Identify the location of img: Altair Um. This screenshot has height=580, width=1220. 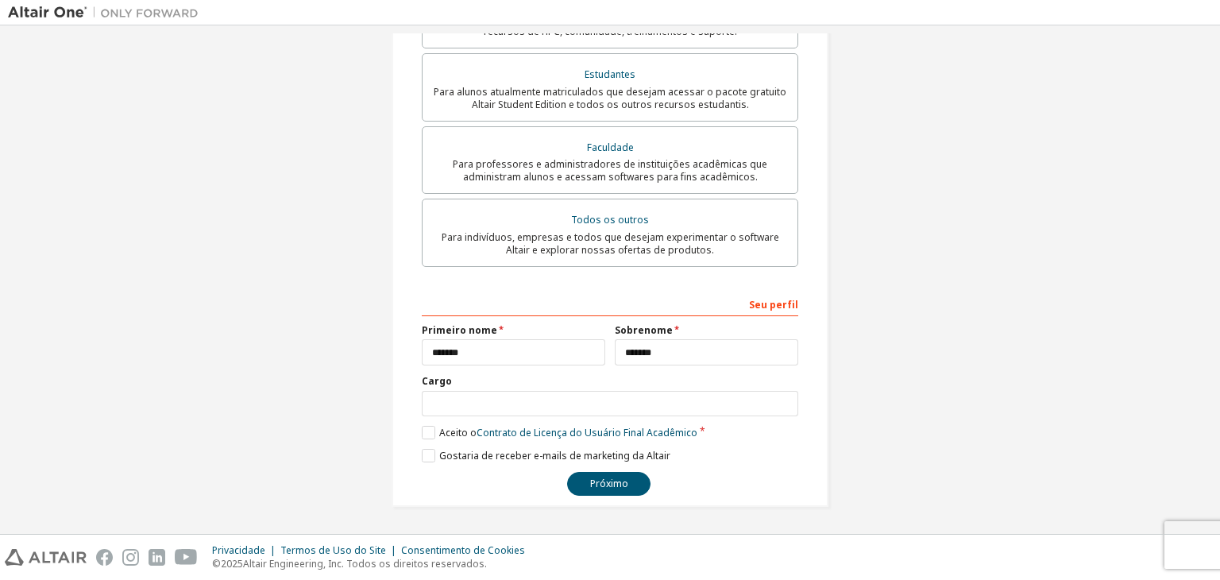
(107, 13).